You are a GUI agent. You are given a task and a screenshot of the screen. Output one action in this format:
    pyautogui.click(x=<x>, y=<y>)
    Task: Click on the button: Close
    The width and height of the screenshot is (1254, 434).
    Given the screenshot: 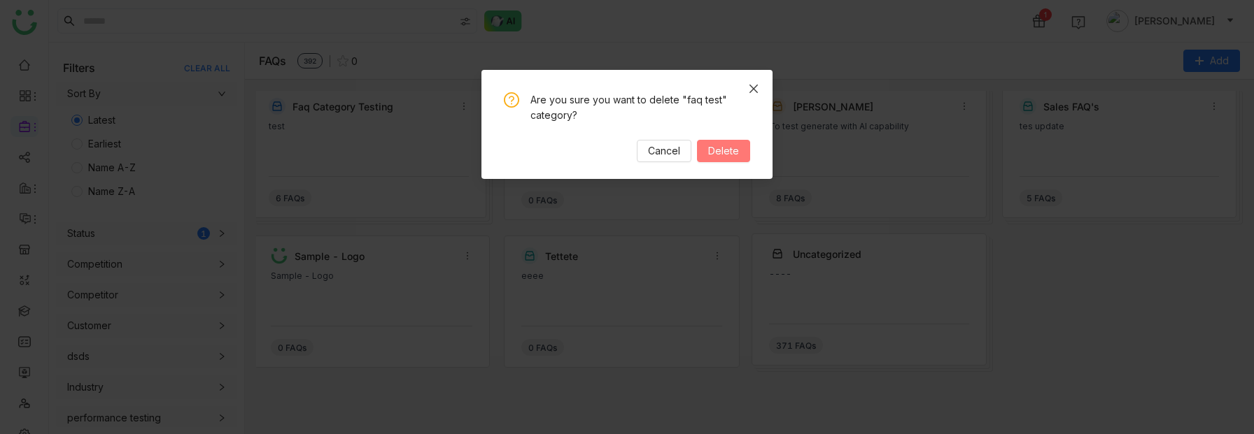 What is the action you would take?
    pyautogui.click(x=753, y=89)
    